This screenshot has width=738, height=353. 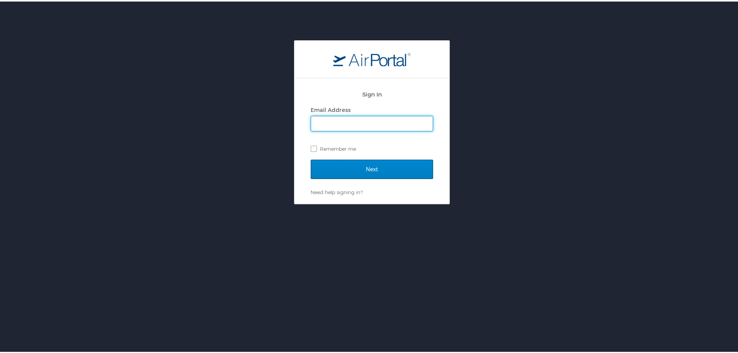 I want to click on h2: Sign In, so click(x=372, y=93).